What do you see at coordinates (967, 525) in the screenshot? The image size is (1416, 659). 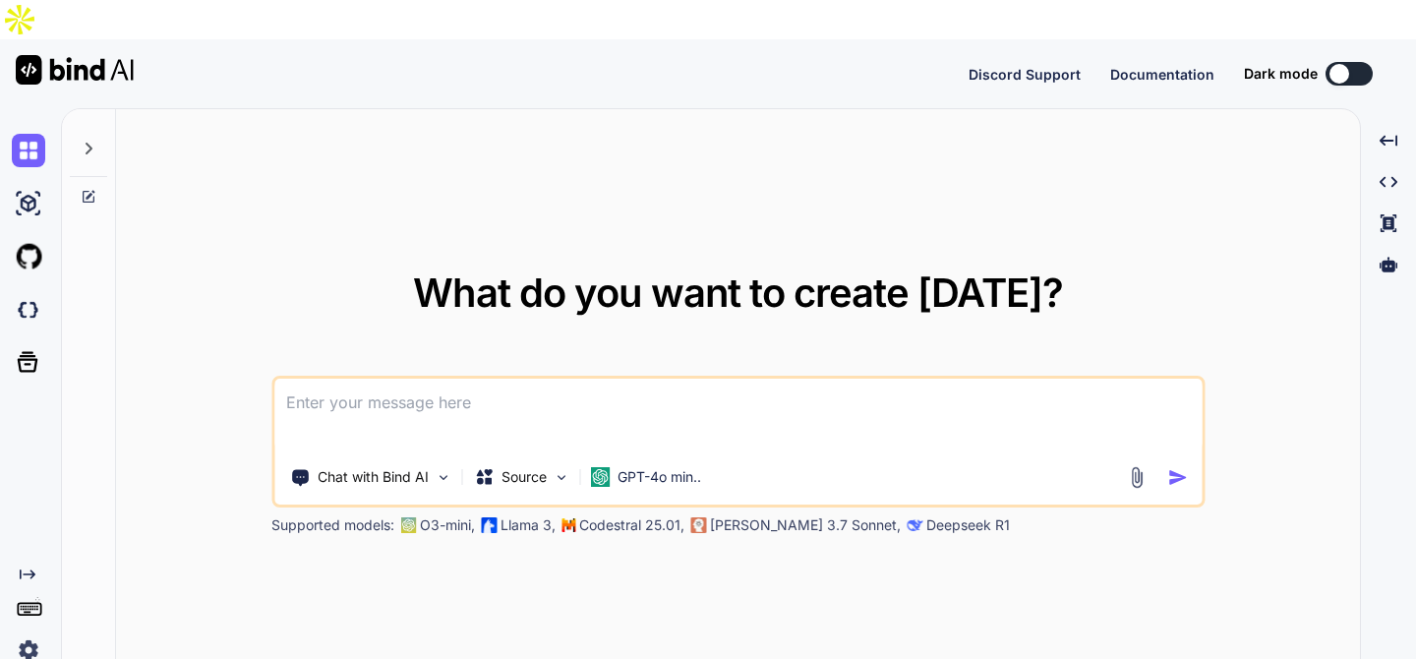 I see `p: Deepseek R1` at bounding box center [967, 525].